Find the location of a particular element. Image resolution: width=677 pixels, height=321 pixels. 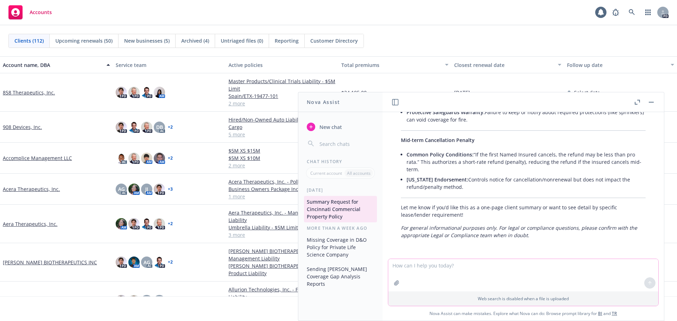

button: Missing Coverage in D&O Policy for Private Life Science Company is located at coordinates (340, 247).